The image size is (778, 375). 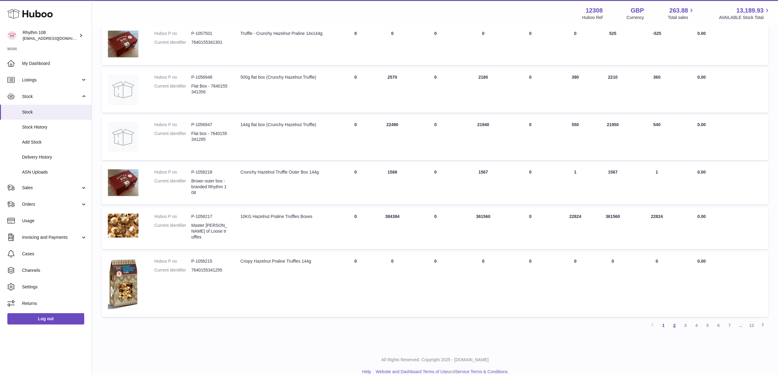 I want to click on span: Stock History, so click(x=55, y=127).